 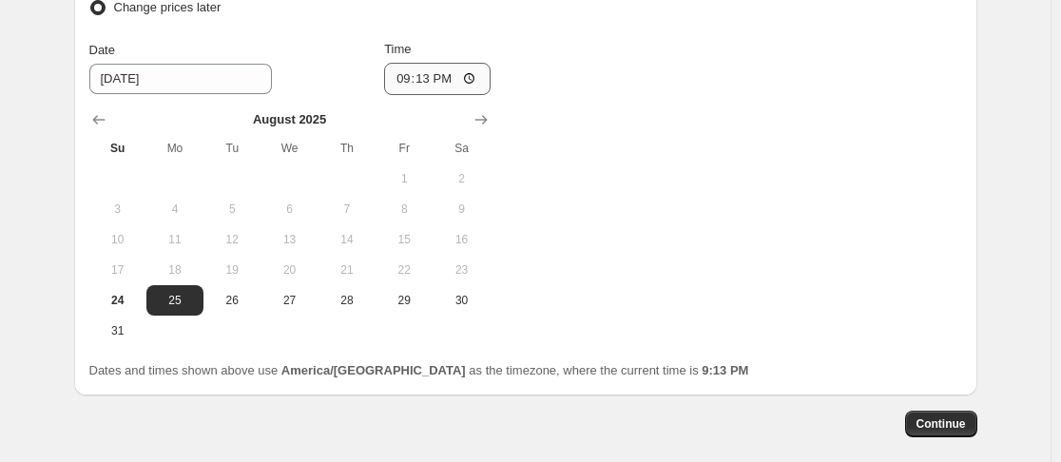 What do you see at coordinates (461, 209) in the screenshot?
I see `button: Saturday August 9 2025` at bounding box center [461, 209].